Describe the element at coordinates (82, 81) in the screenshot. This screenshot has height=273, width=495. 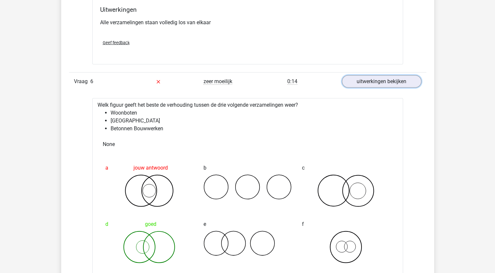
I see `span: Vraag` at that location.